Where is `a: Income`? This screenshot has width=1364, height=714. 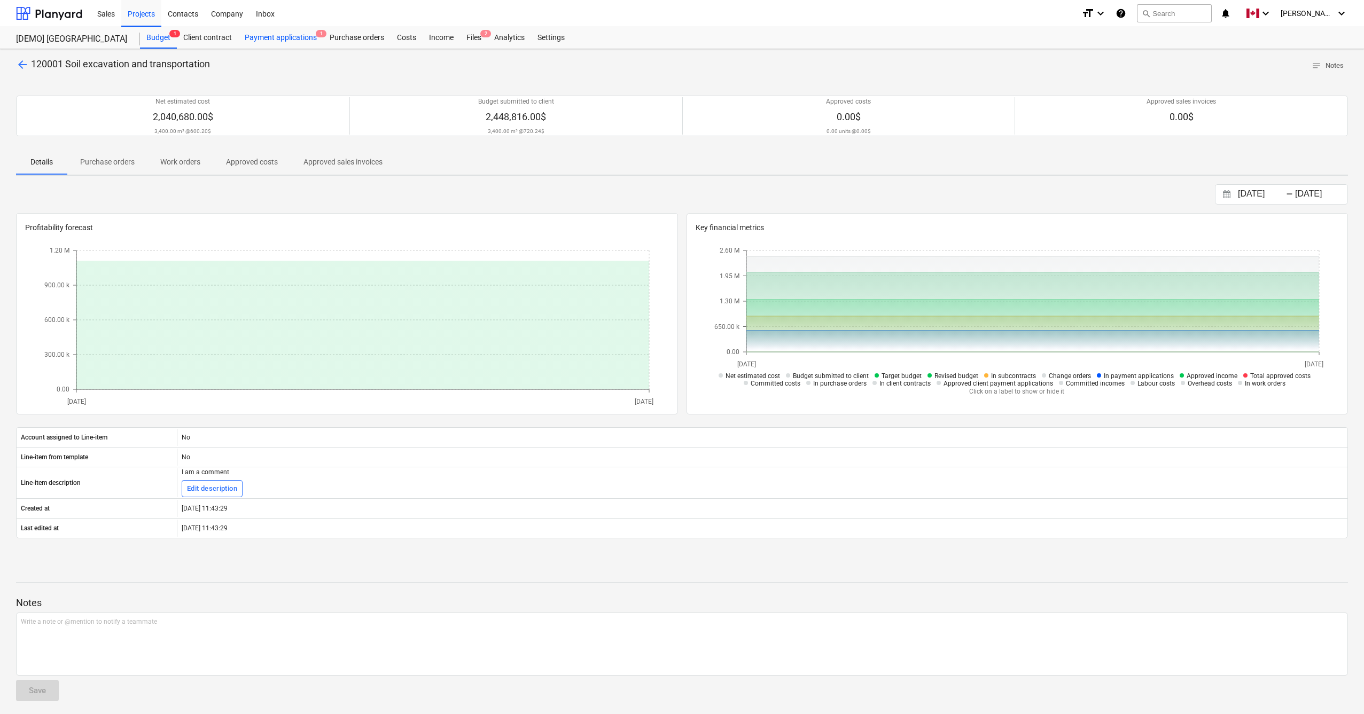
a: Income is located at coordinates (441, 38).